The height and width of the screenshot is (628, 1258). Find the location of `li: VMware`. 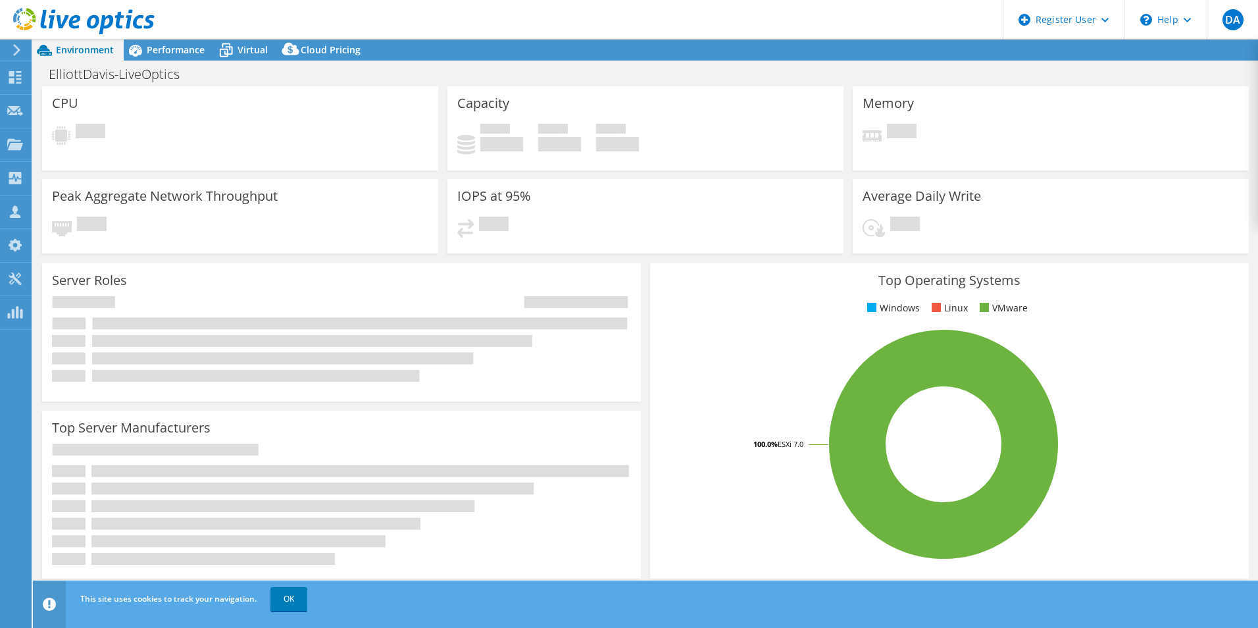

li: VMware is located at coordinates (1002, 308).